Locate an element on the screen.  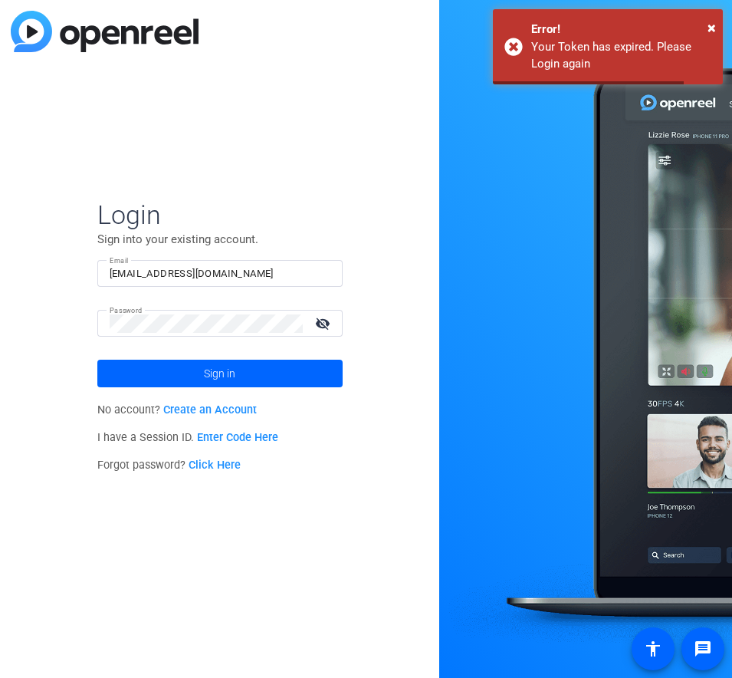
div: Your Token has expired. Please Login again is located at coordinates (621, 55).